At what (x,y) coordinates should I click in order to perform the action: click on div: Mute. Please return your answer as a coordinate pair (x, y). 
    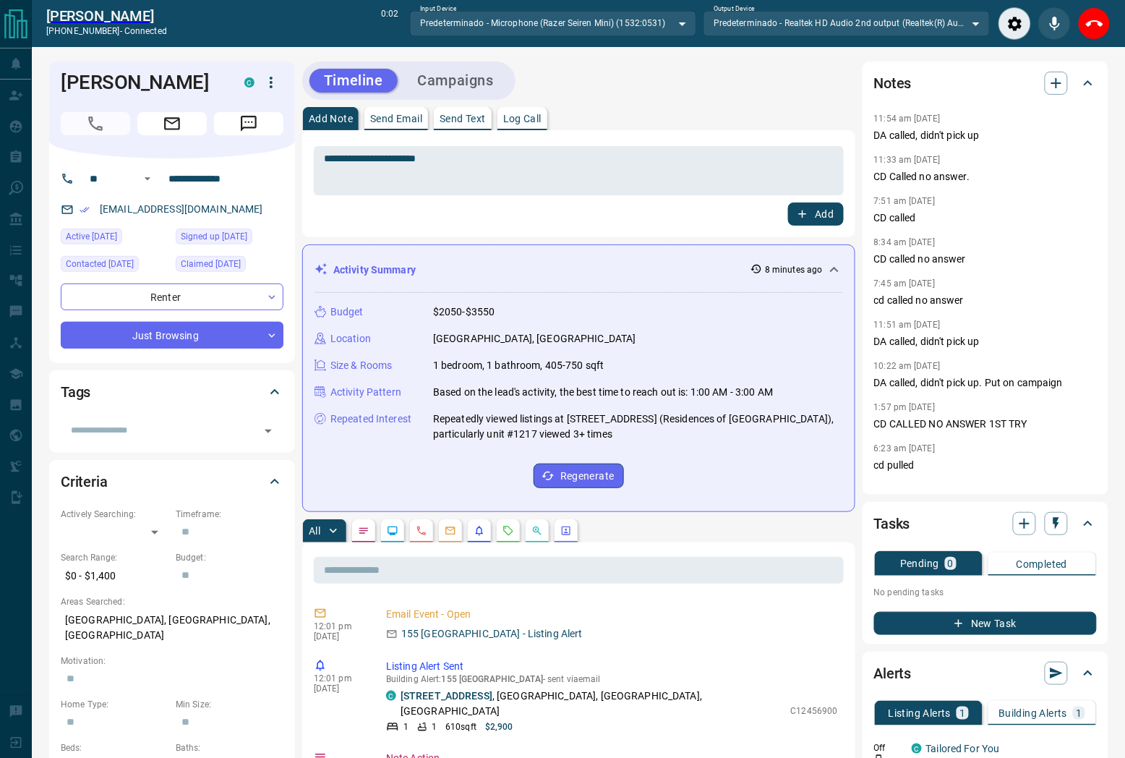
    Looking at the image, I should click on (1055, 23).